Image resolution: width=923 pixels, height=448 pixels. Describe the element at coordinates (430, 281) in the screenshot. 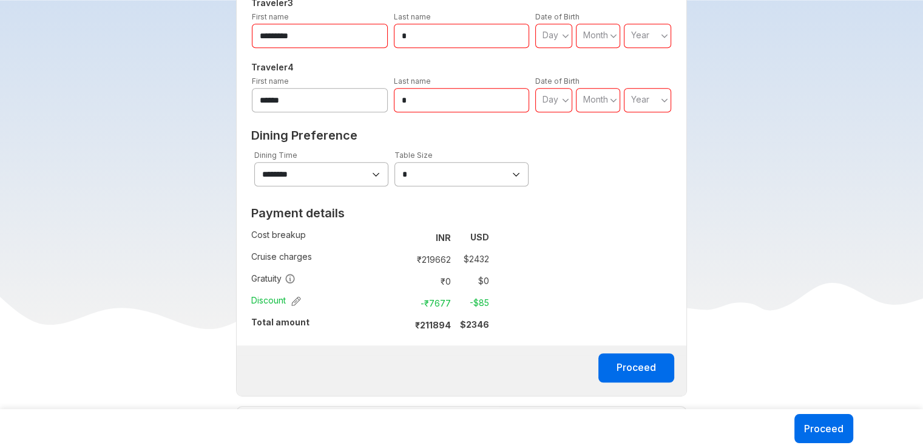

I see `td: ₹ 0` at that location.